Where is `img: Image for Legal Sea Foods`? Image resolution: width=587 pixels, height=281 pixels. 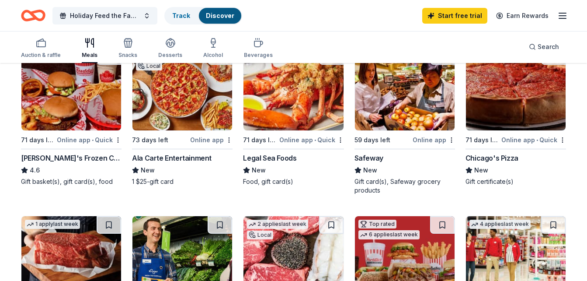 img: Image for Legal Sea Foods is located at coordinates (293, 89).